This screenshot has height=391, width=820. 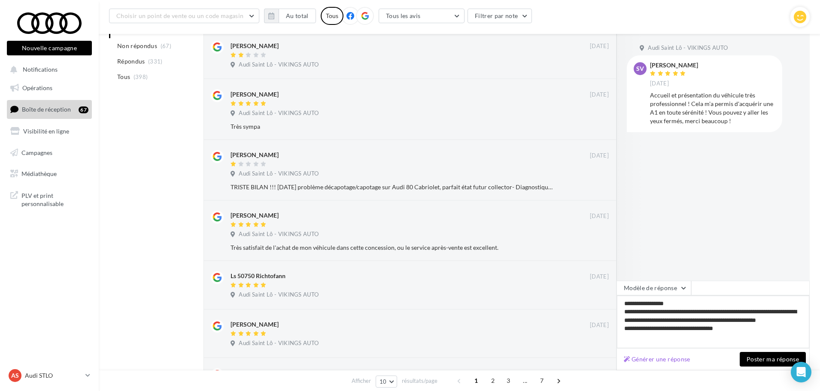 I want to click on span: SV, so click(x=640, y=69).